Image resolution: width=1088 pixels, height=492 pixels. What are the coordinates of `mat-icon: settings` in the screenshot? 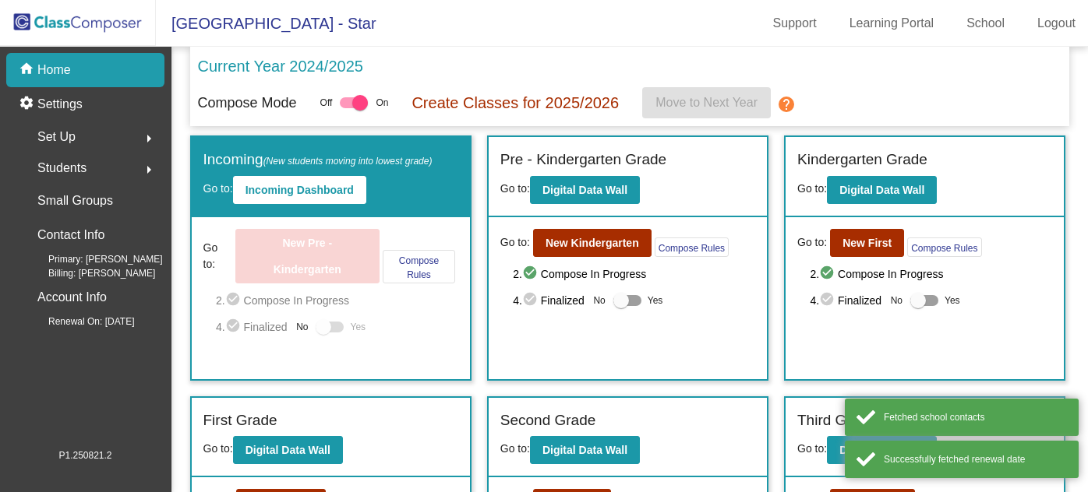 It's located at (28, 104).